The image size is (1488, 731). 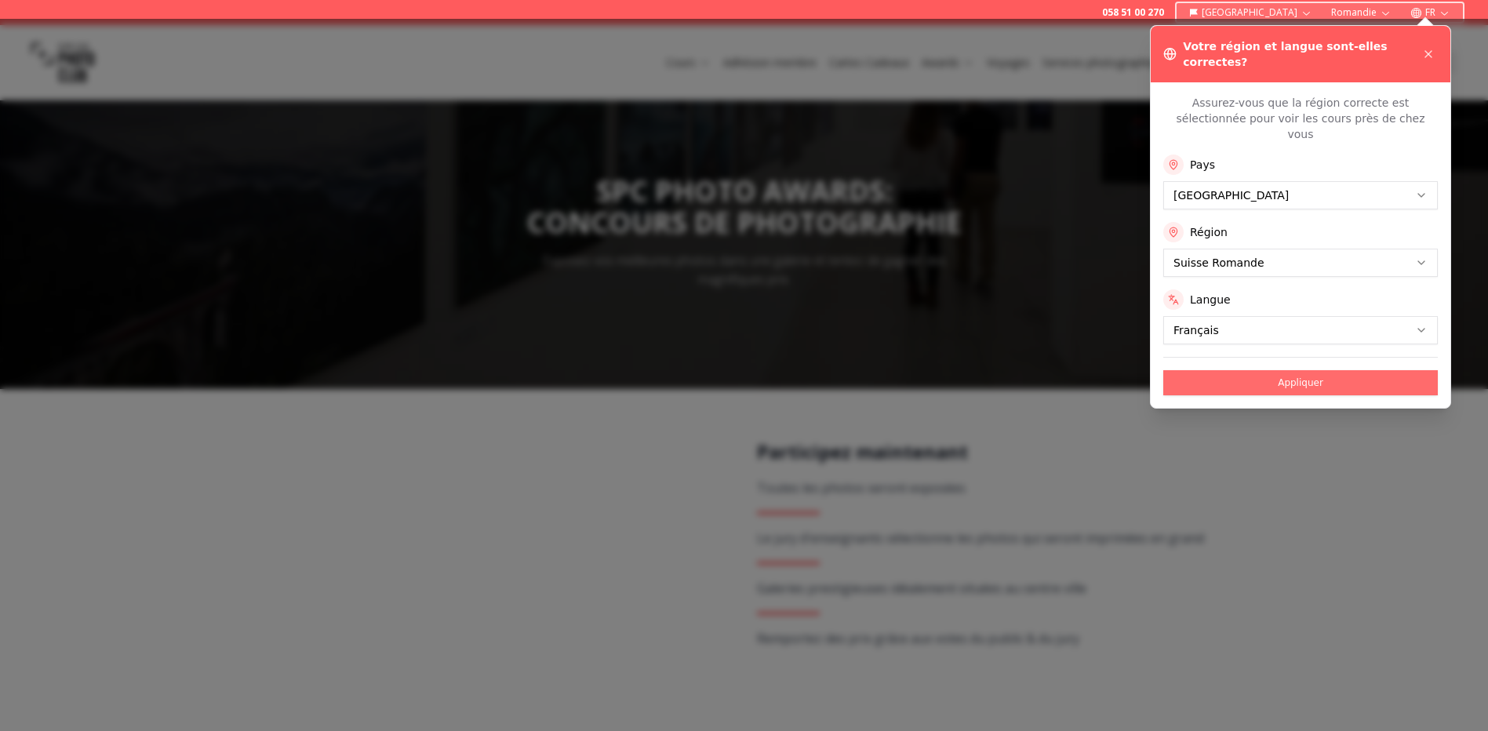 What do you see at coordinates (1211, 300) in the screenshot?
I see `label: Langue` at bounding box center [1211, 300].